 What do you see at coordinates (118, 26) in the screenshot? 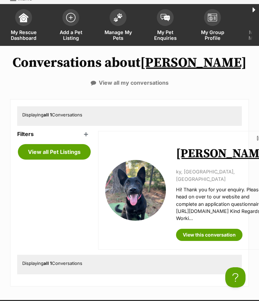
I see `a: Manage My Pets` at bounding box center [118, 26].